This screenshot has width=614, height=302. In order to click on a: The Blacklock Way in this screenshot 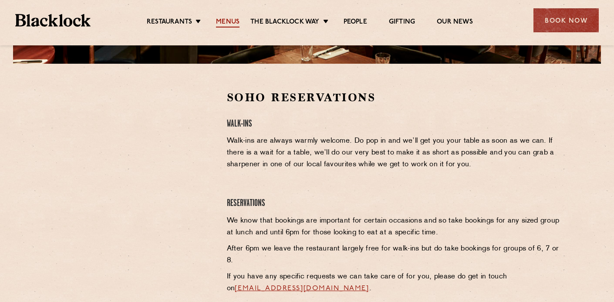, I will do `click(285, 23)`.